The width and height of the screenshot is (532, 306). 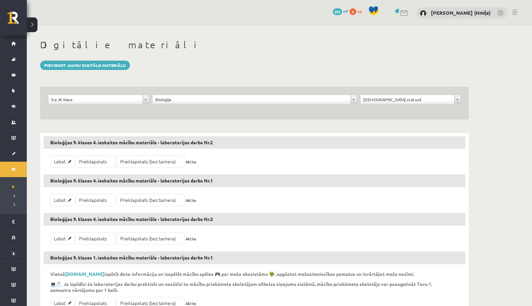 I want to click on h3: Bioloģijas 9. klases 4. ieskaites mācību materiāls - laboratorijas darbs Nr.1, so click(x=254, y=181).